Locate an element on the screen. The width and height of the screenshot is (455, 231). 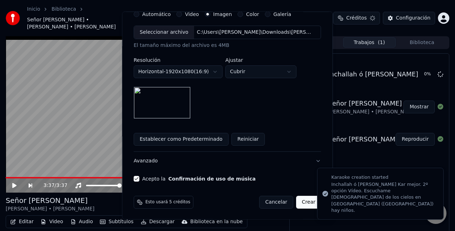
button: Establecer como Predeterminado is located at coordinates (181, 139).